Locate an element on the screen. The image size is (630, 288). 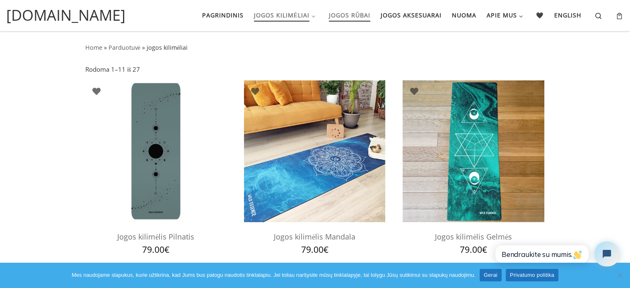
span: Jogos aksesuarai is located at coordinates (411, 14).